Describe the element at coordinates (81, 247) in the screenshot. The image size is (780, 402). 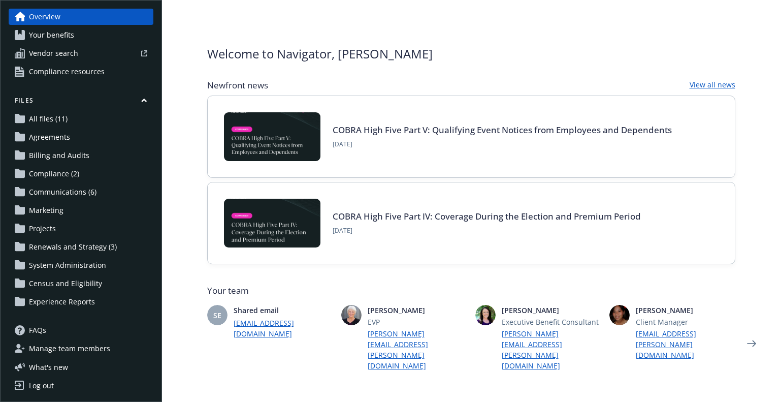
I see `a: Renewals and Strategy (3)` at that location.